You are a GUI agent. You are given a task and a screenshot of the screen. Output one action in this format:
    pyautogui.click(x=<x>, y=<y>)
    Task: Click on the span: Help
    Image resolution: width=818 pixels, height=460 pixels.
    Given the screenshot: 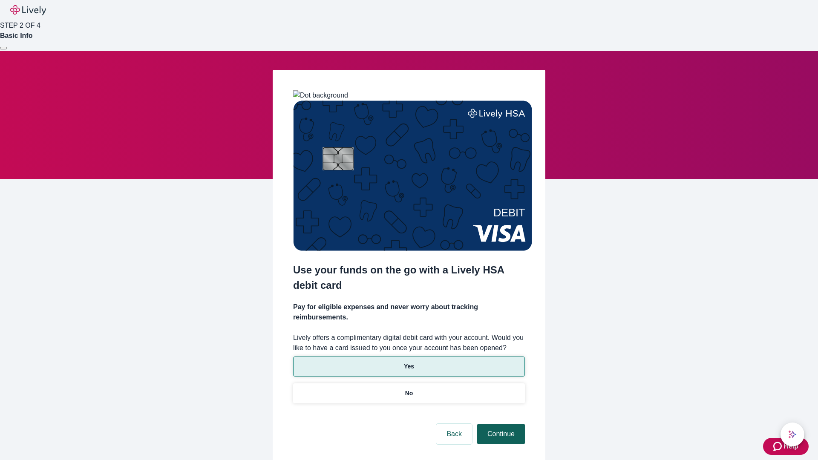 What is the action you would take?
    pyautogui.click(x=790, y=446)
    